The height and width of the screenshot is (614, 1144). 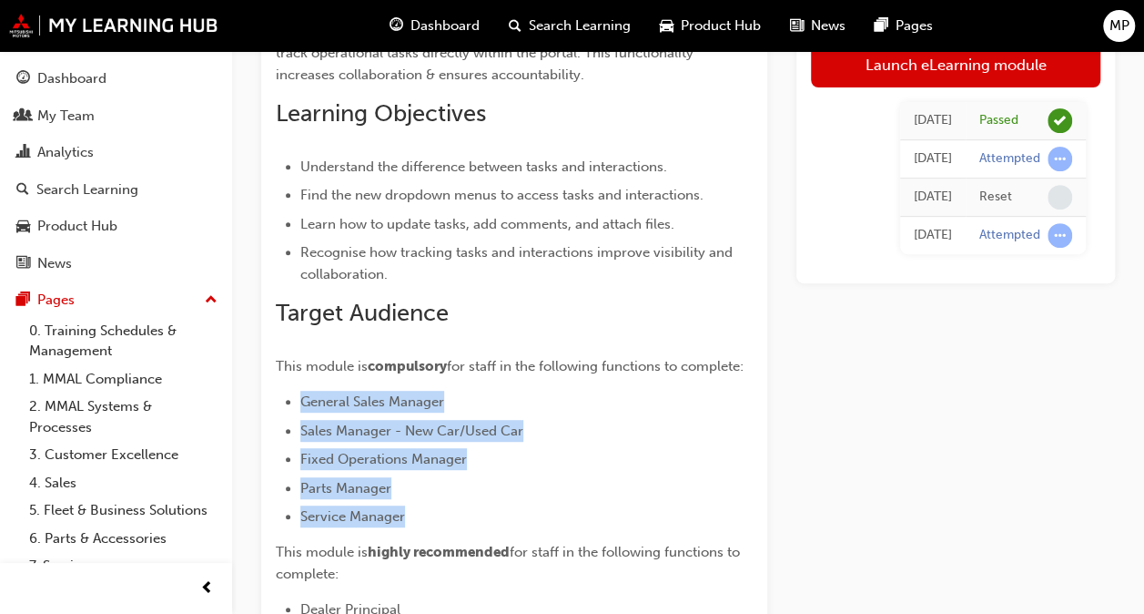 I want to click on a: 5. Fleet & Business Solutions, so click(x=123, y=510).